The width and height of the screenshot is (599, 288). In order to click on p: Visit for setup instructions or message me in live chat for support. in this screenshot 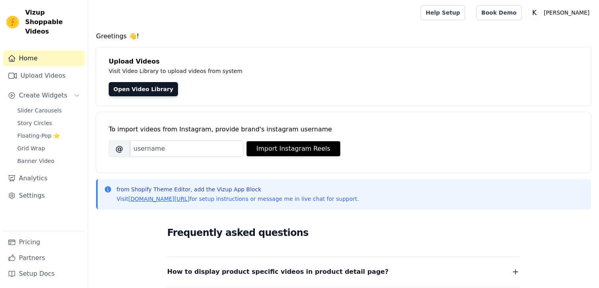, I will do `click(238, 199)`.